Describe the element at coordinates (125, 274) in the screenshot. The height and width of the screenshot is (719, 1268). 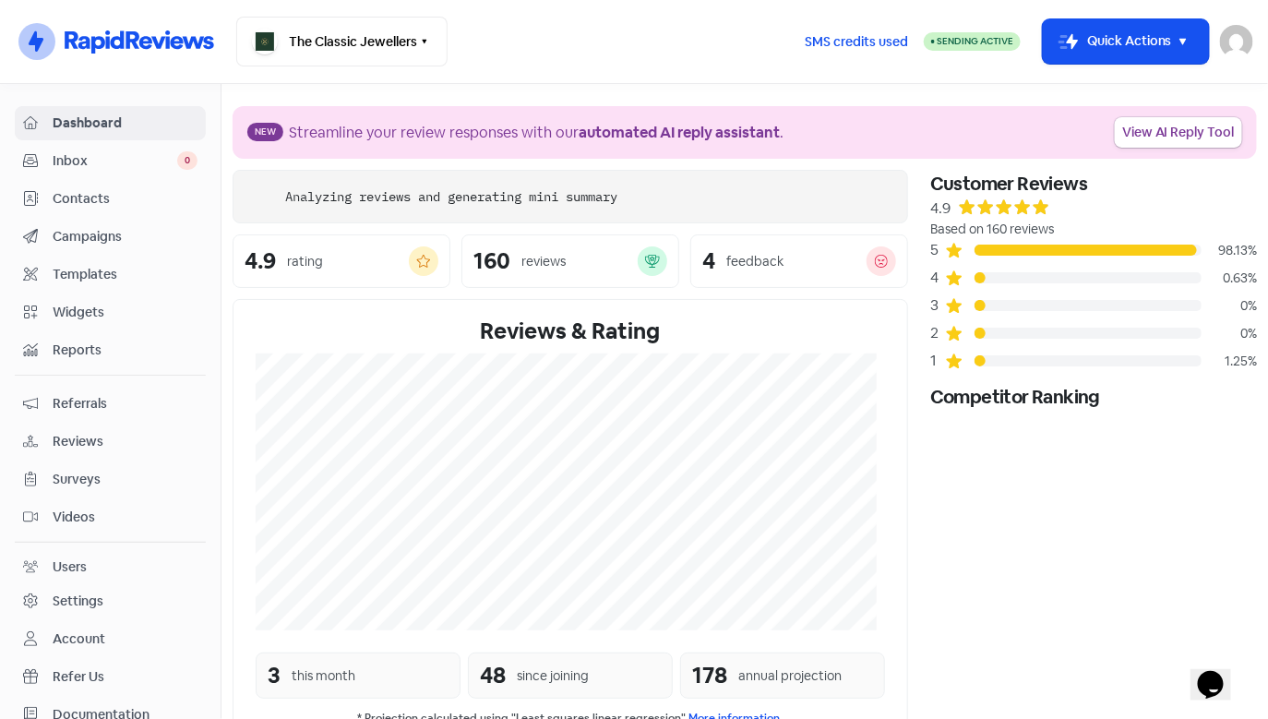
I see `span: Templates` at that location.